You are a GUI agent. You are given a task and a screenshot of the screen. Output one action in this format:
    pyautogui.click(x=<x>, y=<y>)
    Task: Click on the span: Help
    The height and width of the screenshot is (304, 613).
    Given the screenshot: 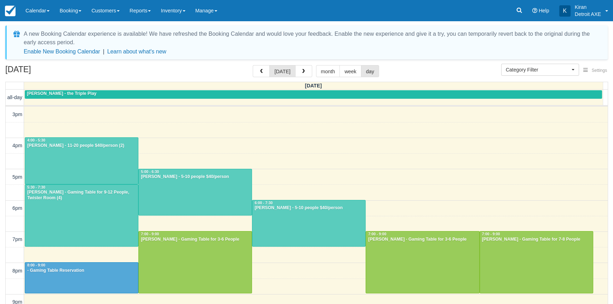 What is the action you would take?
    pyautogui.click(x=544, y=11)
    